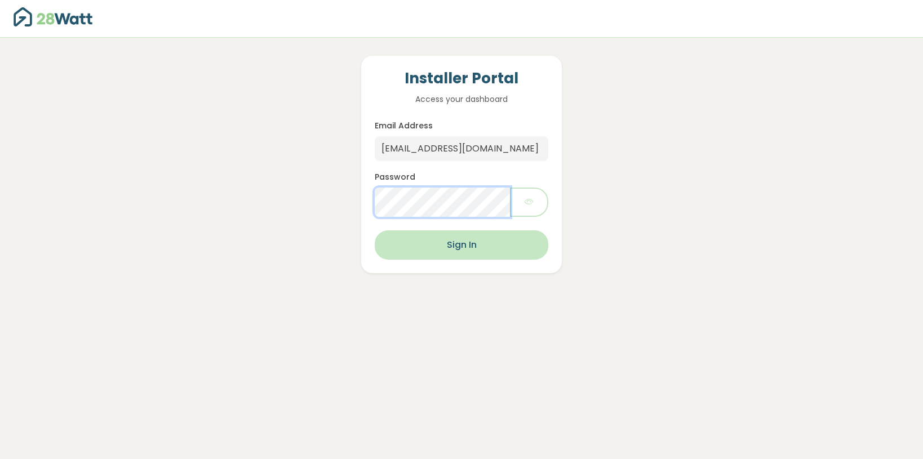  I want to click on label: Password, so click(395, 177).